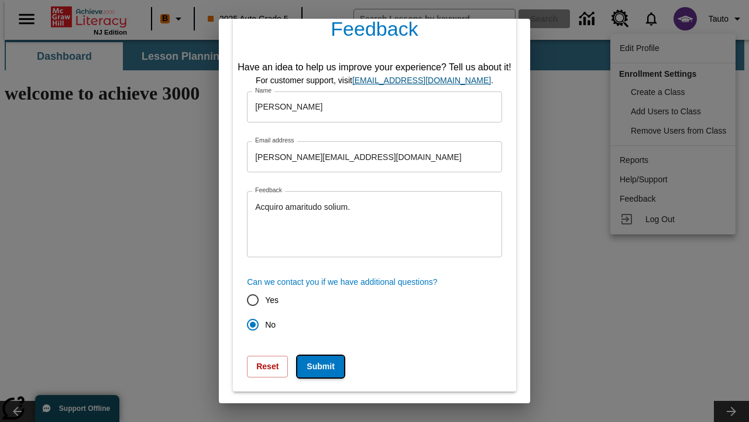 This screenshot has height=422, width=749. Describe the element at coordinates (375, 312) in the screenshot. I see `div: contact-permission` at that location.